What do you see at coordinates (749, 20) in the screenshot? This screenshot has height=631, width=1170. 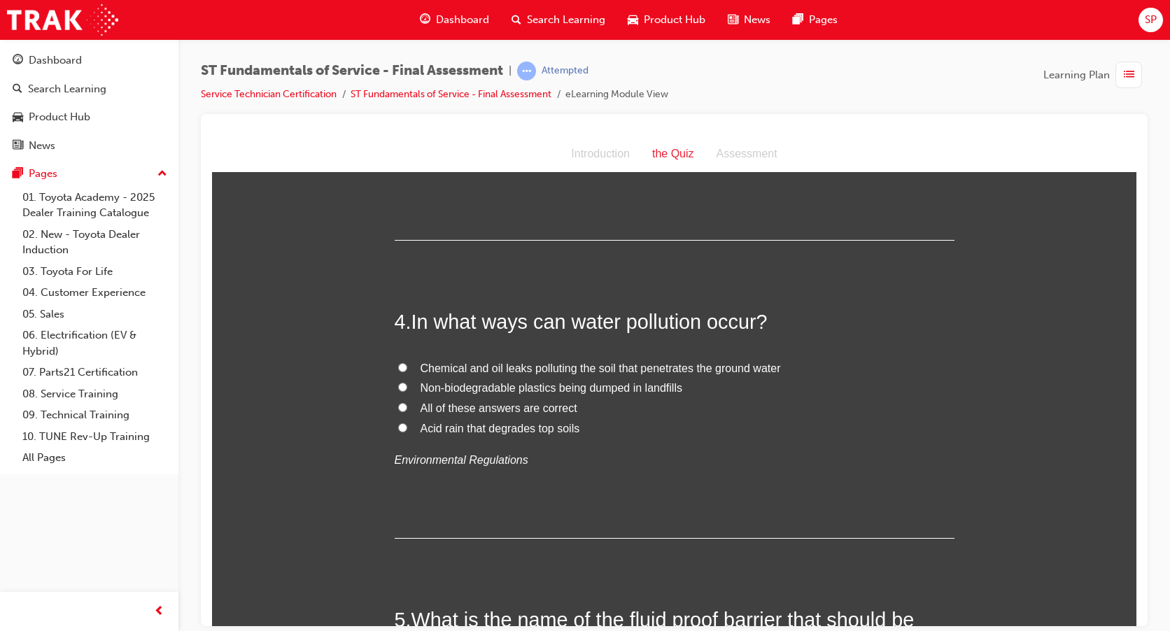 I see `a: news-iconNews` at bounding box center [749, 20].